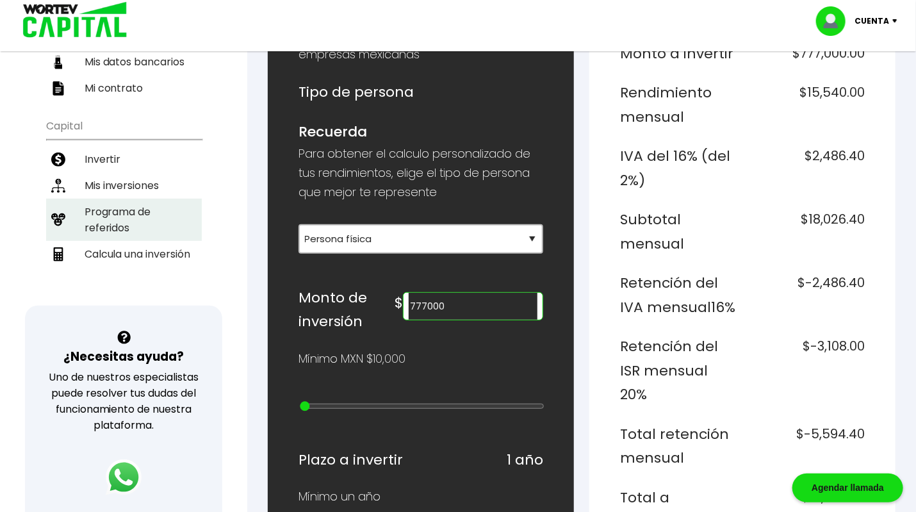 Image resolution: width=916 pixels, height=512 pixels. What do you see at coordinates (421, 132) in the screenshot?
I see `h6: Recuerda` at bounding box center [421, 132].